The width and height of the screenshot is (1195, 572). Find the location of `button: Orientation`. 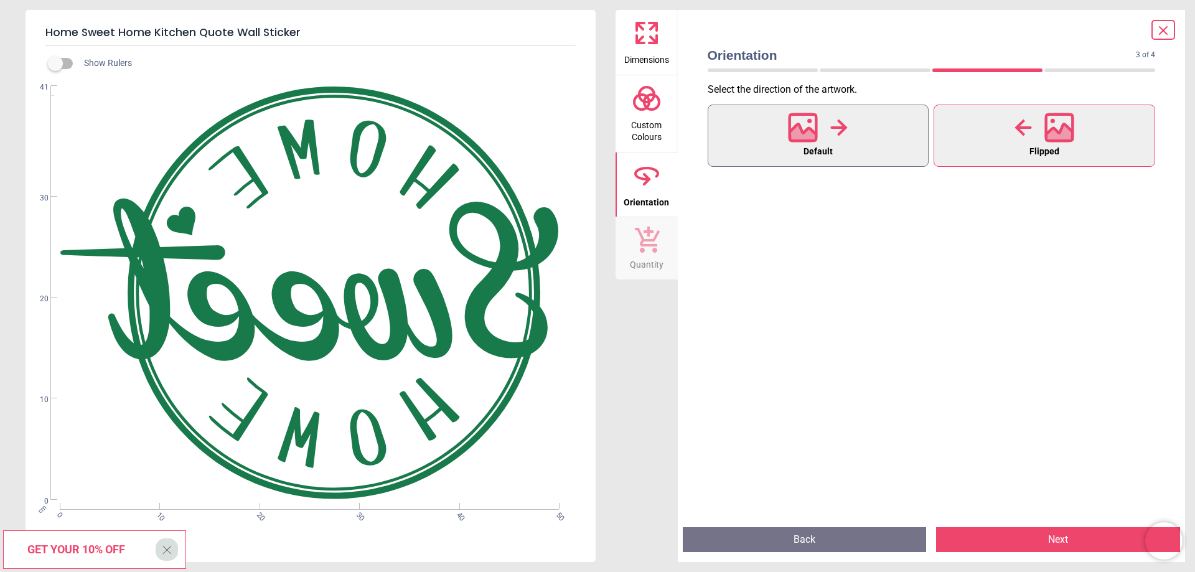

button: Orientation is located at coordinates (647, 185).